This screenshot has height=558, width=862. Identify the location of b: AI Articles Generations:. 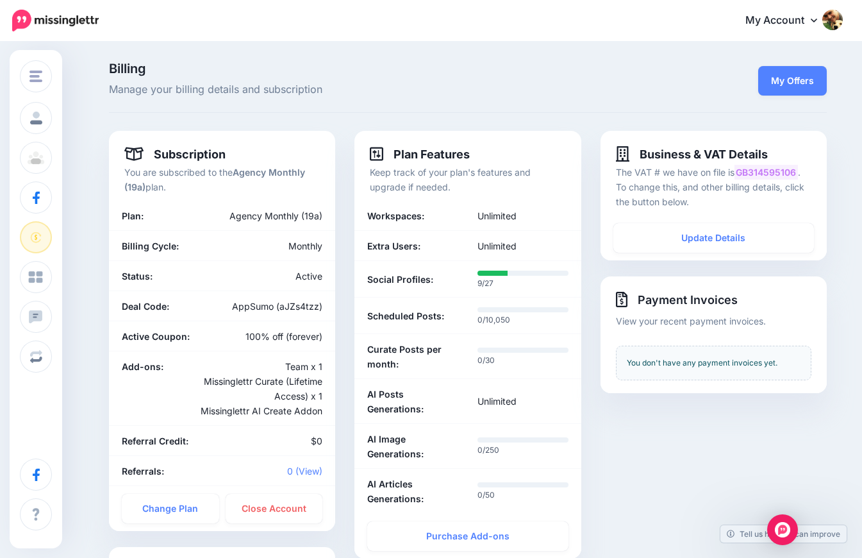
(413, 491).